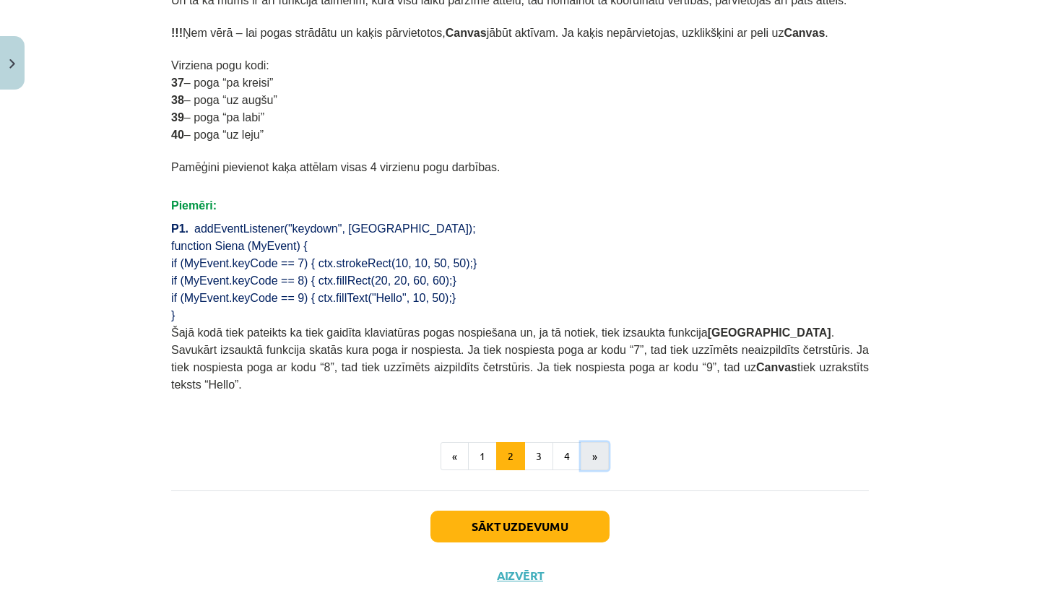 This screenshot has width=1040, height=593. What do you see at coordinates (567, 457) in the screenshot?
I see `button: 4` at bounding box center [567, 457].